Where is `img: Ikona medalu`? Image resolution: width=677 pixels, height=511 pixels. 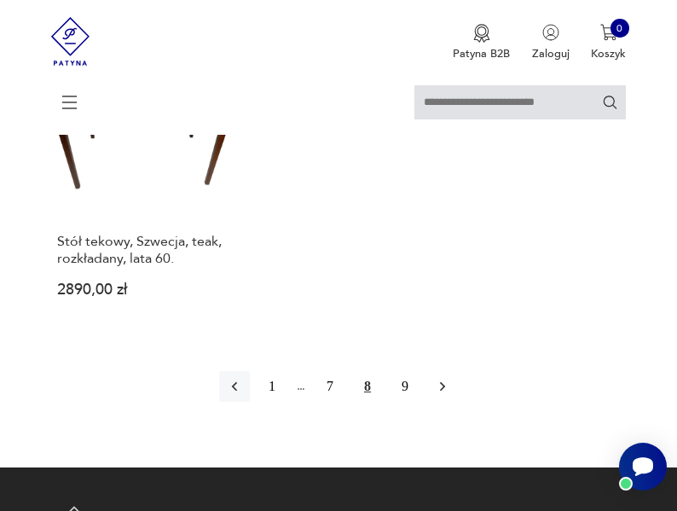 img: Ikona medalu is located at coordinates (482, 33).